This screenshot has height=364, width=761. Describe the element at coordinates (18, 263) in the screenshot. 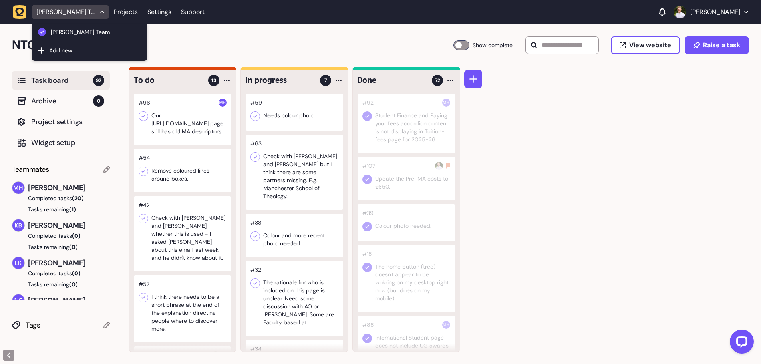

I see `img: Louise Kenyon` at that location.